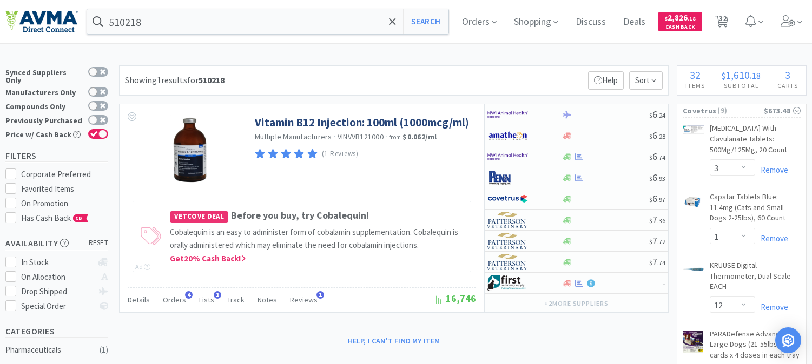 The height and width of the screenshot is (364, 812). Describe the element at coordinates (680, 17) in the screenshot. I see `span: 2,826` at that location.